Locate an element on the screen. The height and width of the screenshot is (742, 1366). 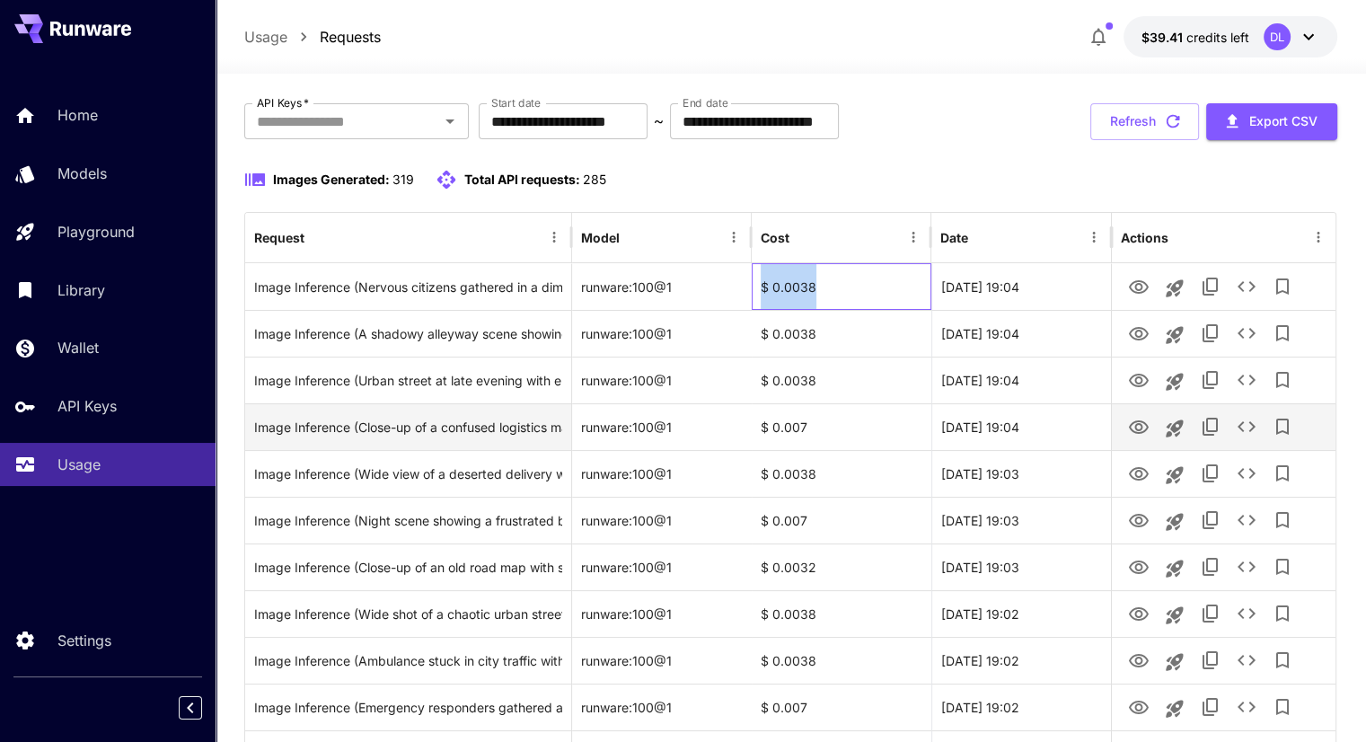
label: End date is located at coordinates (705, 102).